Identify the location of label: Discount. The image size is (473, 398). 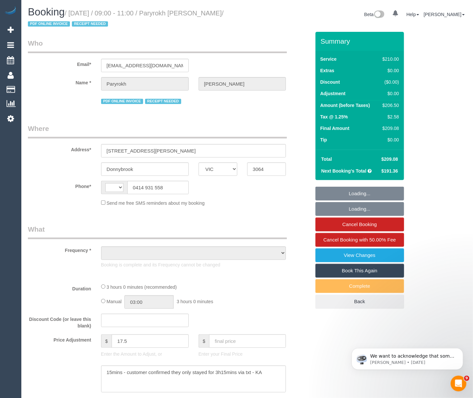
(330, 82).